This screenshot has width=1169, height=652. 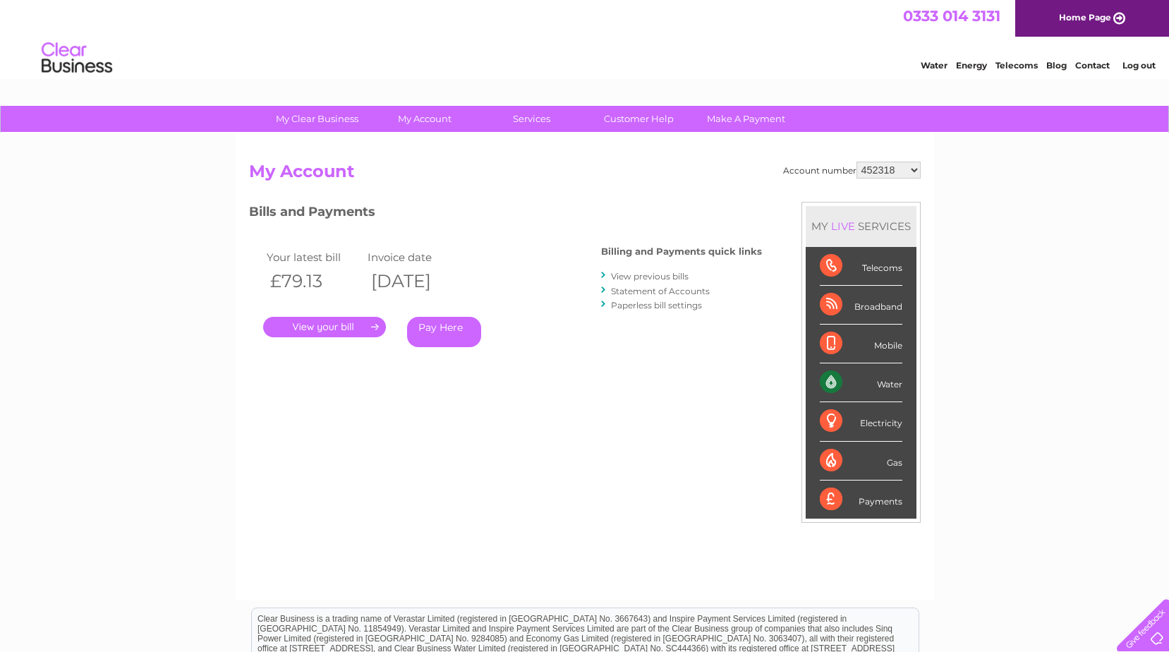 I want to click on a: Blog, so click(x=1056, y=65).